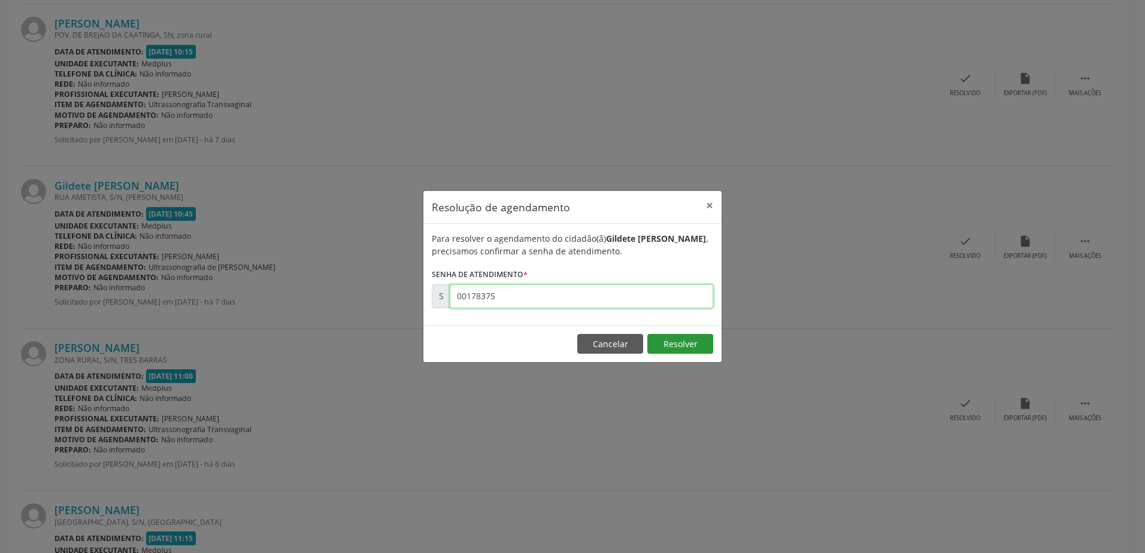 The height and width of the screenshot is (553, 1145). I want to click on button: Resolver, so click(680, 344).